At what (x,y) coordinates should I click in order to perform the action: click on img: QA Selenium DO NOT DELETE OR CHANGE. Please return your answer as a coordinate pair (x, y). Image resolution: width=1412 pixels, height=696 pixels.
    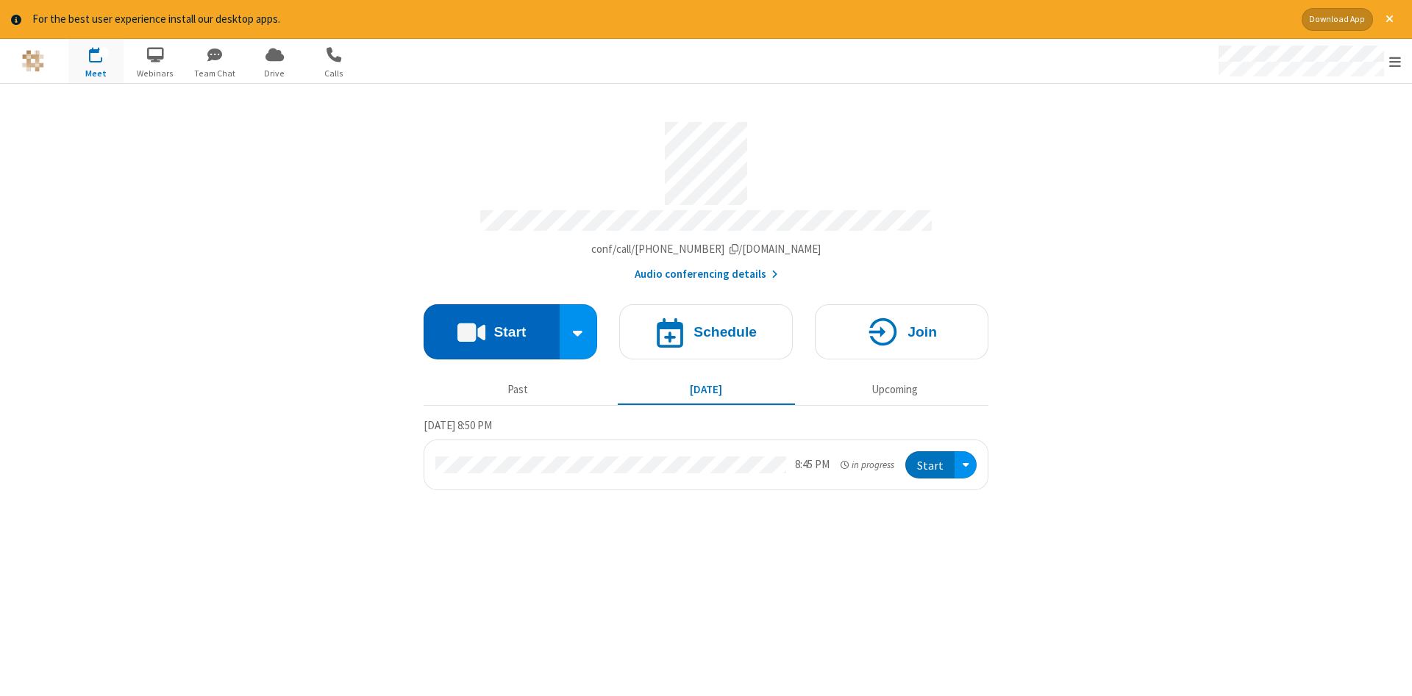
    Looking at the image, I should click on (33, 61).